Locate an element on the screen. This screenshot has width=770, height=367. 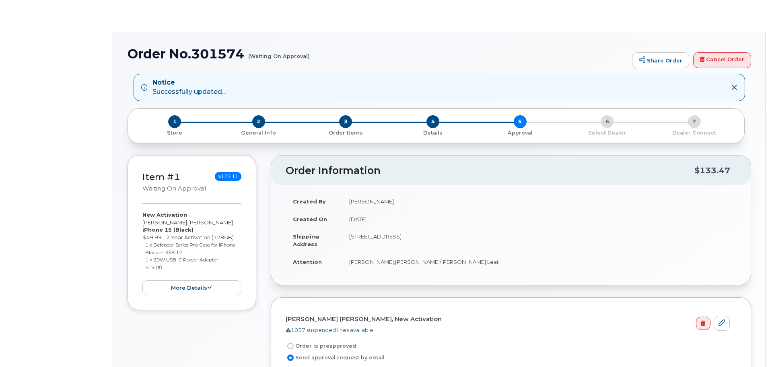
span: 1 is located at coordinates (175, 122).